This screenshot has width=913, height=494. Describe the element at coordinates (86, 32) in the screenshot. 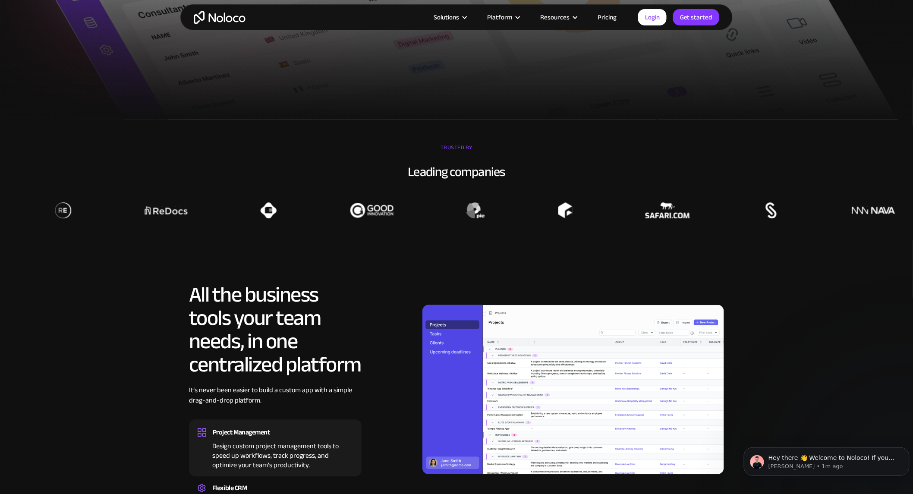

I see `div: message notification from Darragh, 1m ago. Hey there 👋 Welcome to Noloco! If you have any questio...` at that location.